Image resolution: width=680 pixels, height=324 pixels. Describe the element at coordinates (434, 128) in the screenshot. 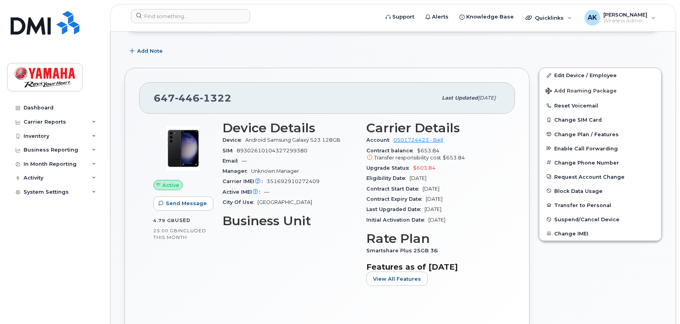

I see `h3: Carrier Details` at that location.